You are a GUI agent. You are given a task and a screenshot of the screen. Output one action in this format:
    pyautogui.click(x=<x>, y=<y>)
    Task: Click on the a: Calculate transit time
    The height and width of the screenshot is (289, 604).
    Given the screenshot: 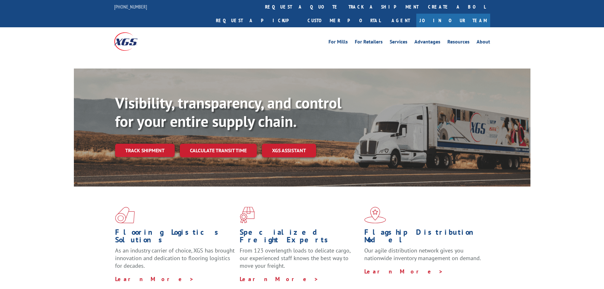 What is the action you would take?
    pyautogui.click(x=218, y=150)
    